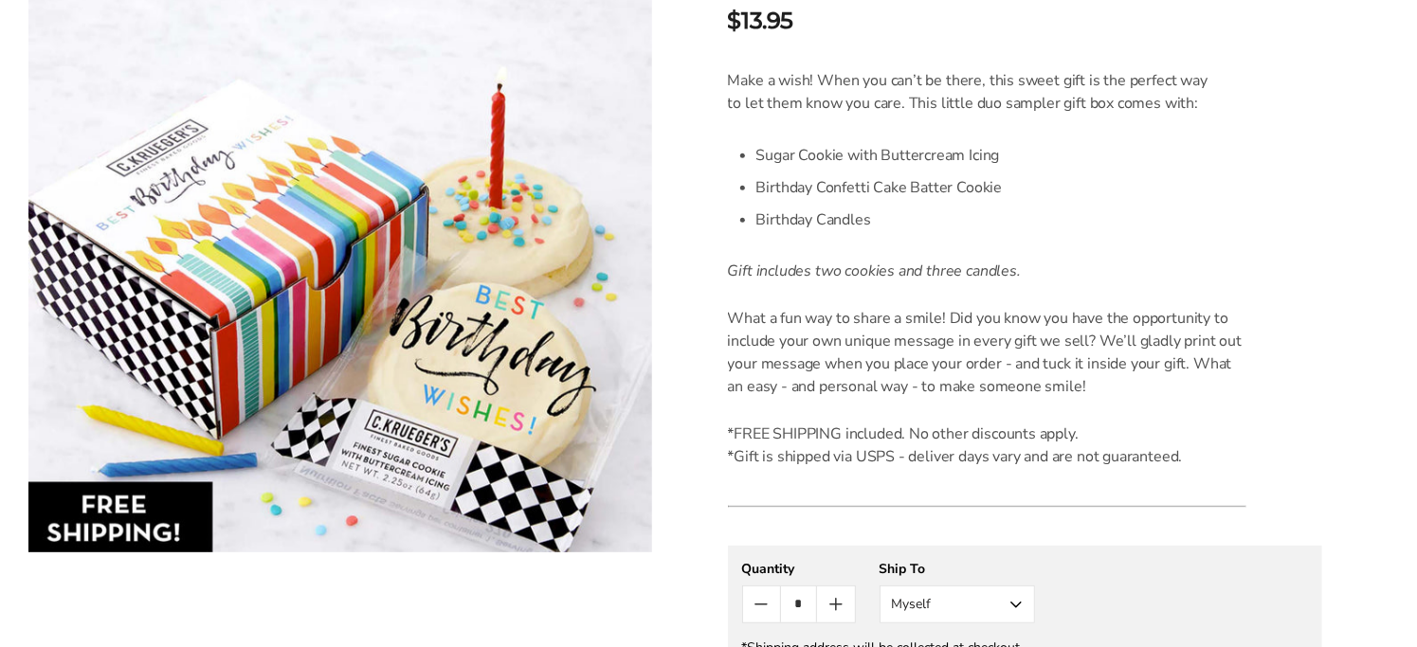 This screenshot has height=647, width=1417. Describe the element at coordinates (874, 271) in the screenshot. I see `em: Gift includes two cookies and three candles.` at that location.